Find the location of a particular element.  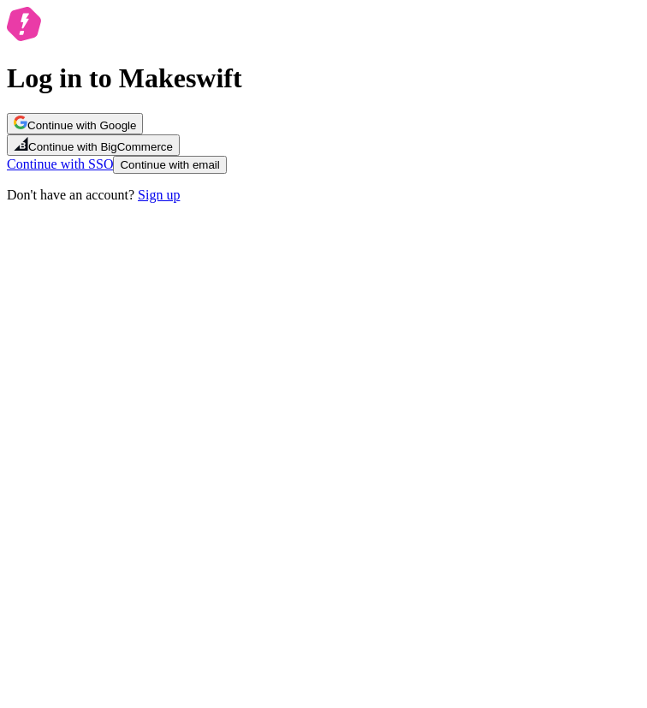

h1: Log in to Makeswift is located at coordinates (324, 78).